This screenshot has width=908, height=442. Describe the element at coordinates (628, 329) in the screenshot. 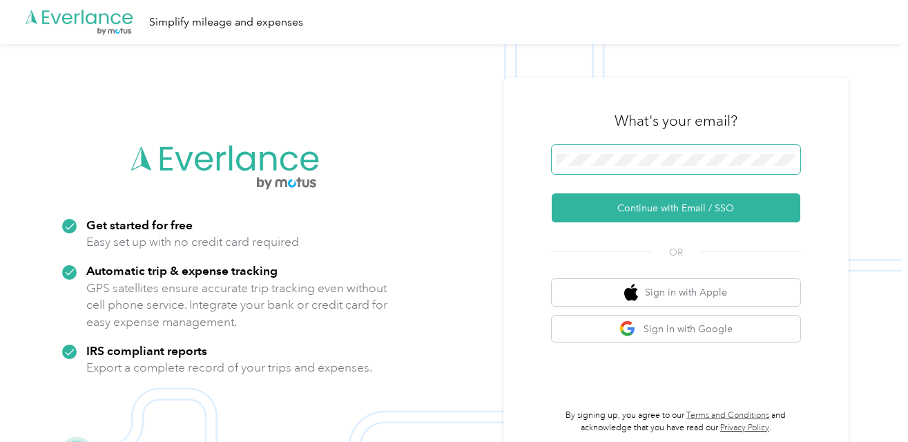

I see `img: google logo` at that location.